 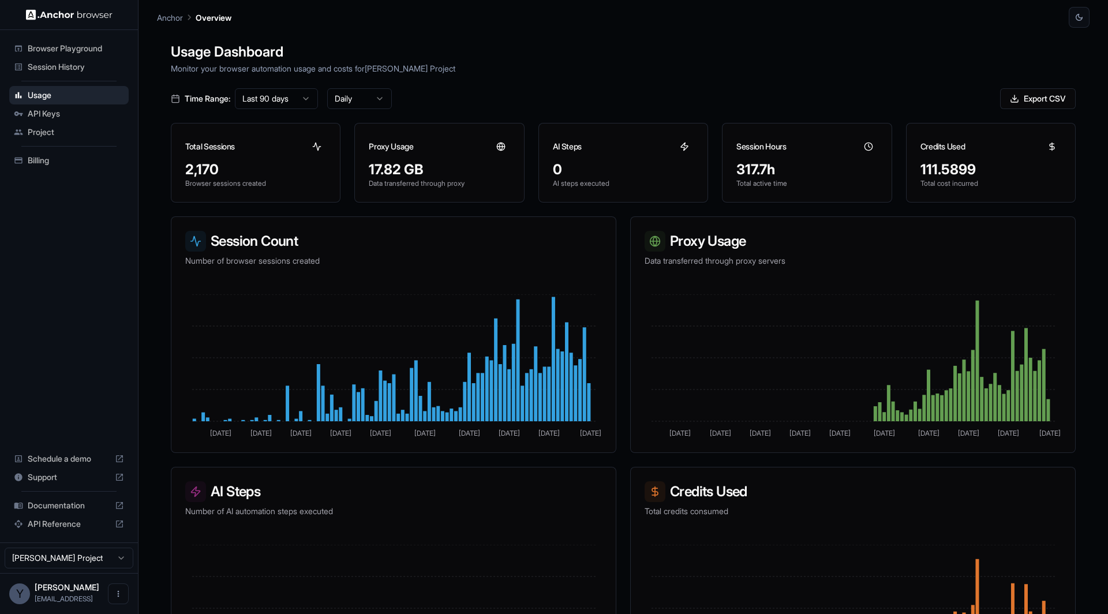 What do you see at coordinates (69, 48) in the screenshot?
I see `div: Browser Playground` at bounding box center [69, 48].